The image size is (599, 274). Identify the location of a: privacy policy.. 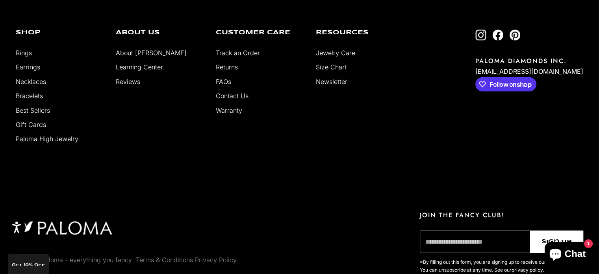
(528, 269).